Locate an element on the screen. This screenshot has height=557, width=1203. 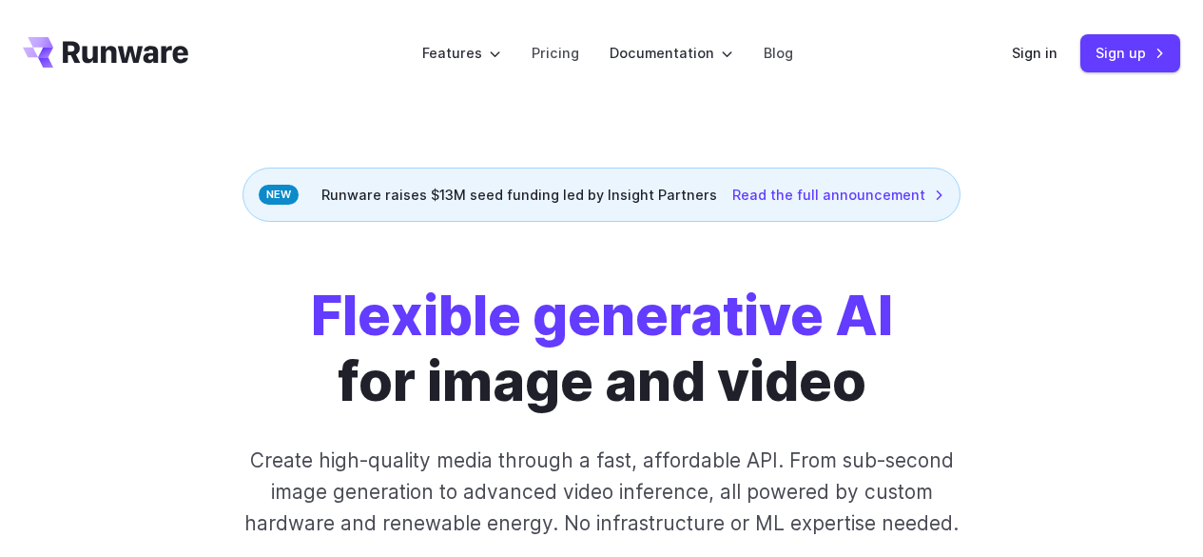
a: Go to / is located at coordinates (106, 52).